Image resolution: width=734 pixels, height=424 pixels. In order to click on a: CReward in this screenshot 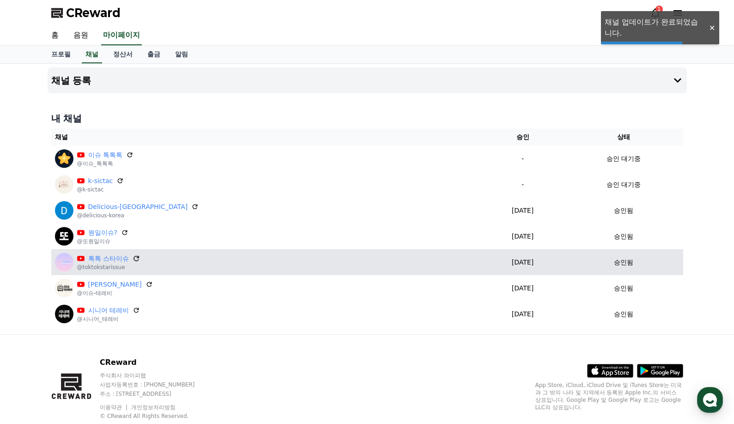, I will do `click(86, 13)`.